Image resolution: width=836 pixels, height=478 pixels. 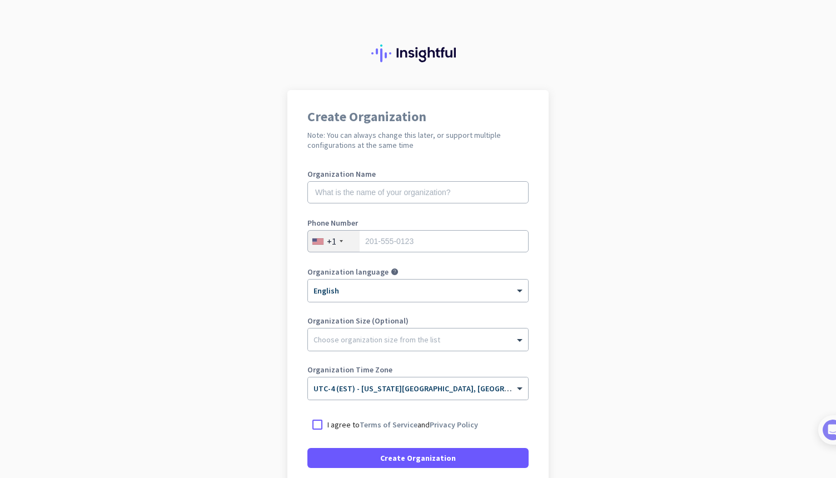 What do you see at coordinates (418, 223) in the screenshot?
I see `label: Phone Number` at bounding box center [418, 223].